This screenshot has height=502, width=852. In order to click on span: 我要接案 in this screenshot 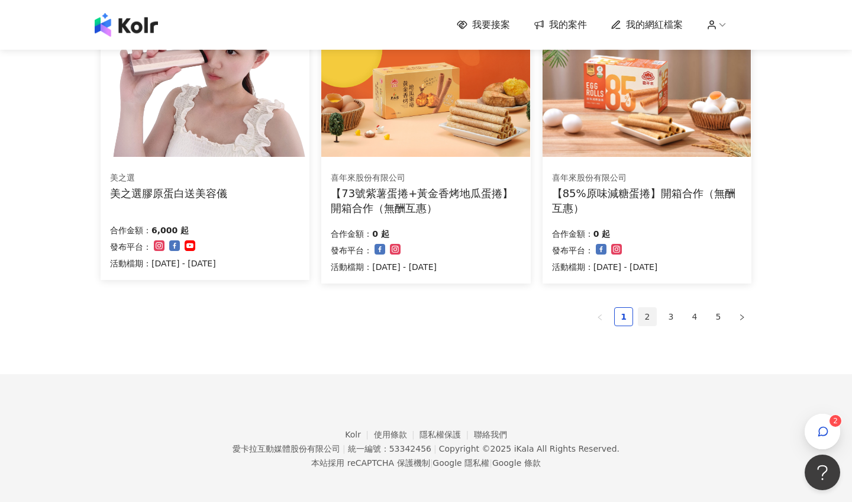, I will do `click(491, 25)`.